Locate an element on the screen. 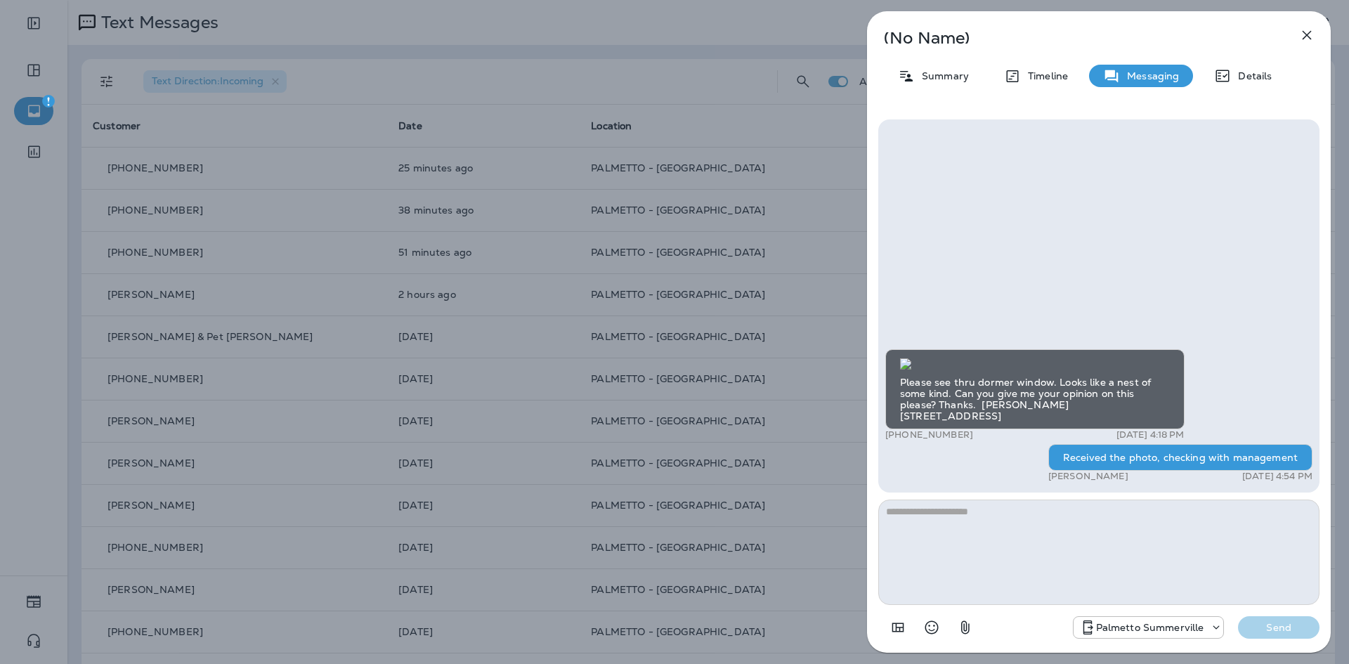  p: Summary is located at coordinates (941, 76).